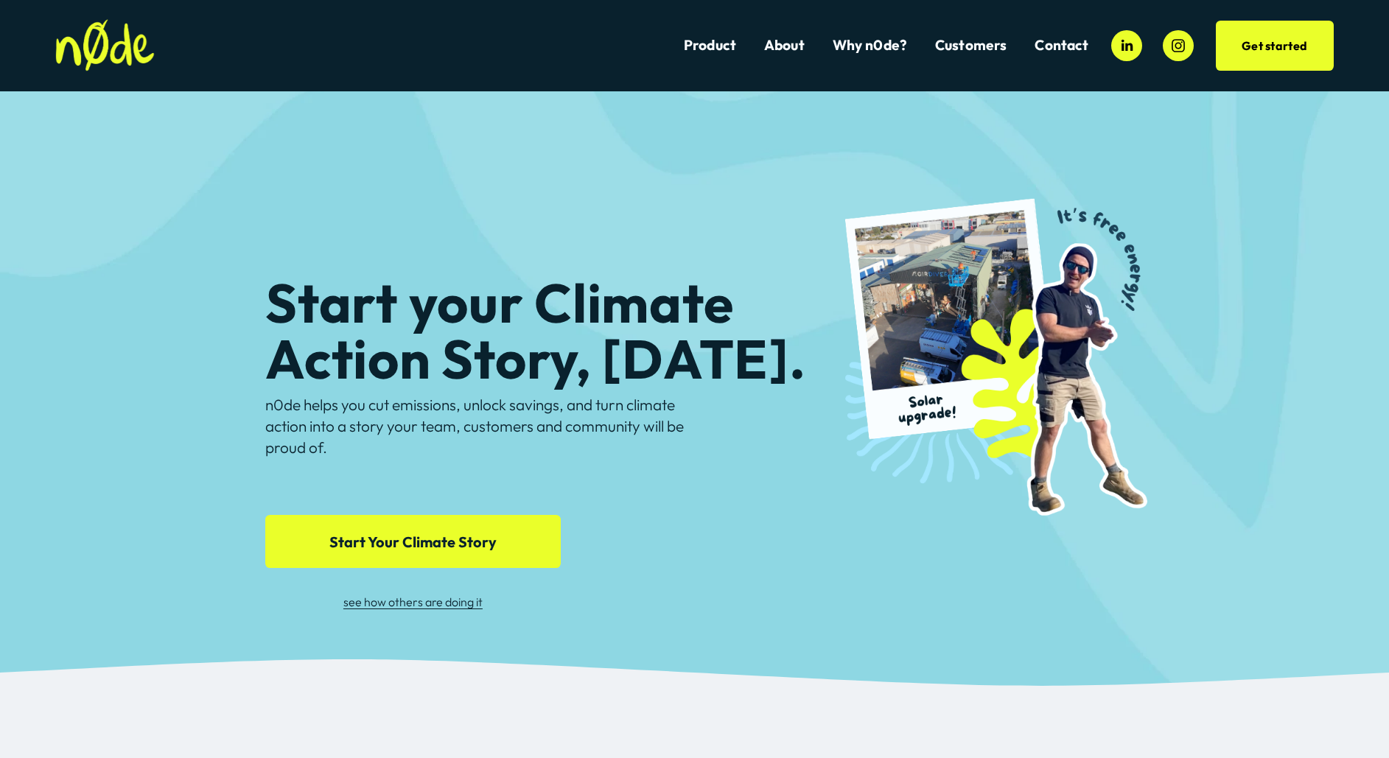  What do you see at coordinates (709, 45) in the screenshot?
I see `a: Product` at bounding box center [709, 45].